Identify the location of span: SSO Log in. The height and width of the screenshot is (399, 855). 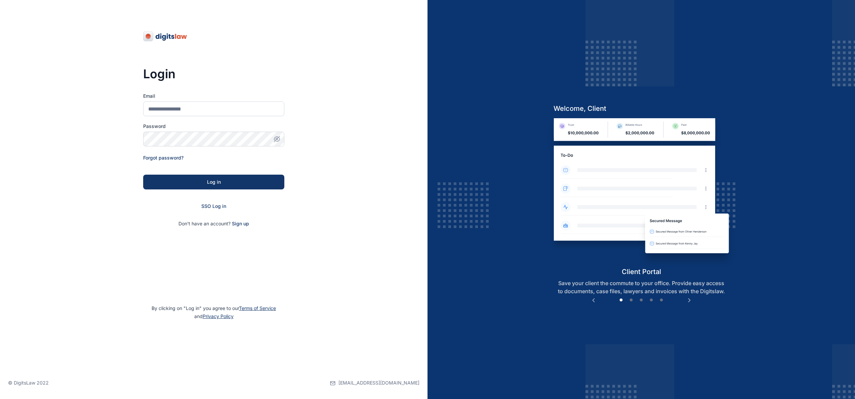
(214, 206).